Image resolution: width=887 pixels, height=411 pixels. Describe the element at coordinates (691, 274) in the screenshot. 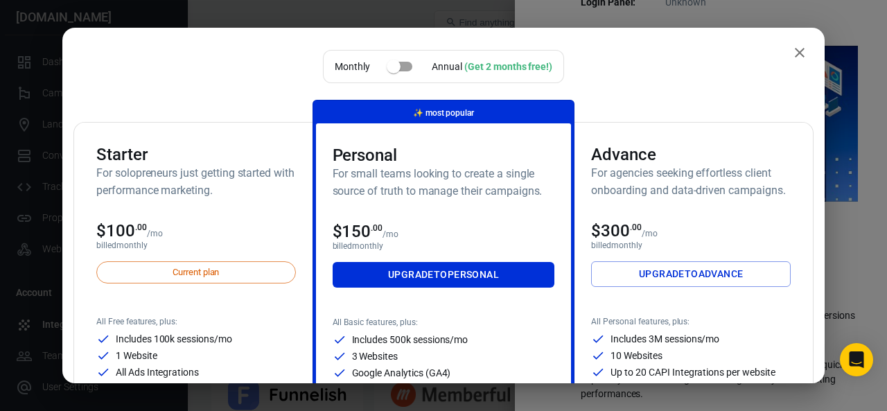

I see `a: UpgradetoAdvance` at that location.